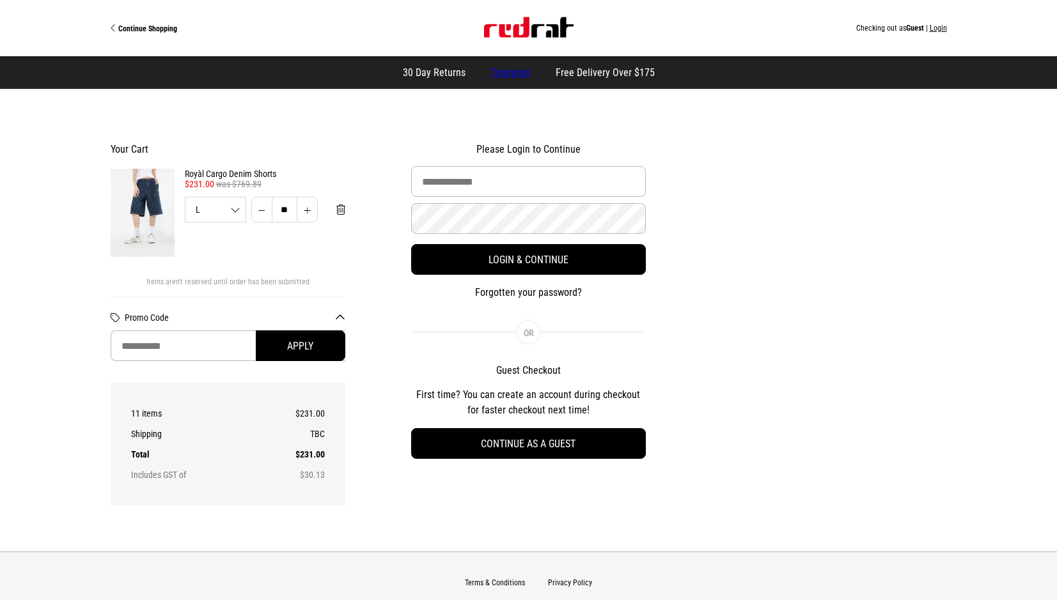 The image size is (1057, 600). Describe the element at coordinates (199, 184) in the screenshot. I see `span: $231.00` at that location.